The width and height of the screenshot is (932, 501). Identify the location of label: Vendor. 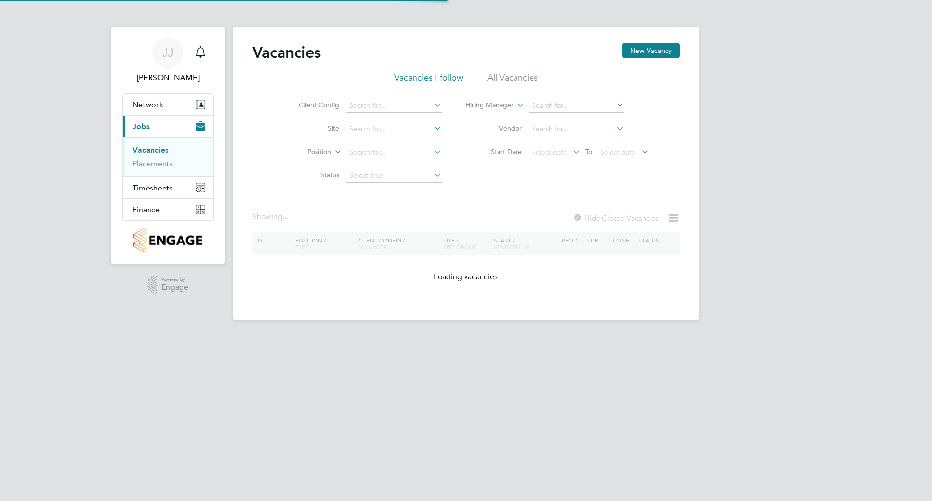
(494, 128).